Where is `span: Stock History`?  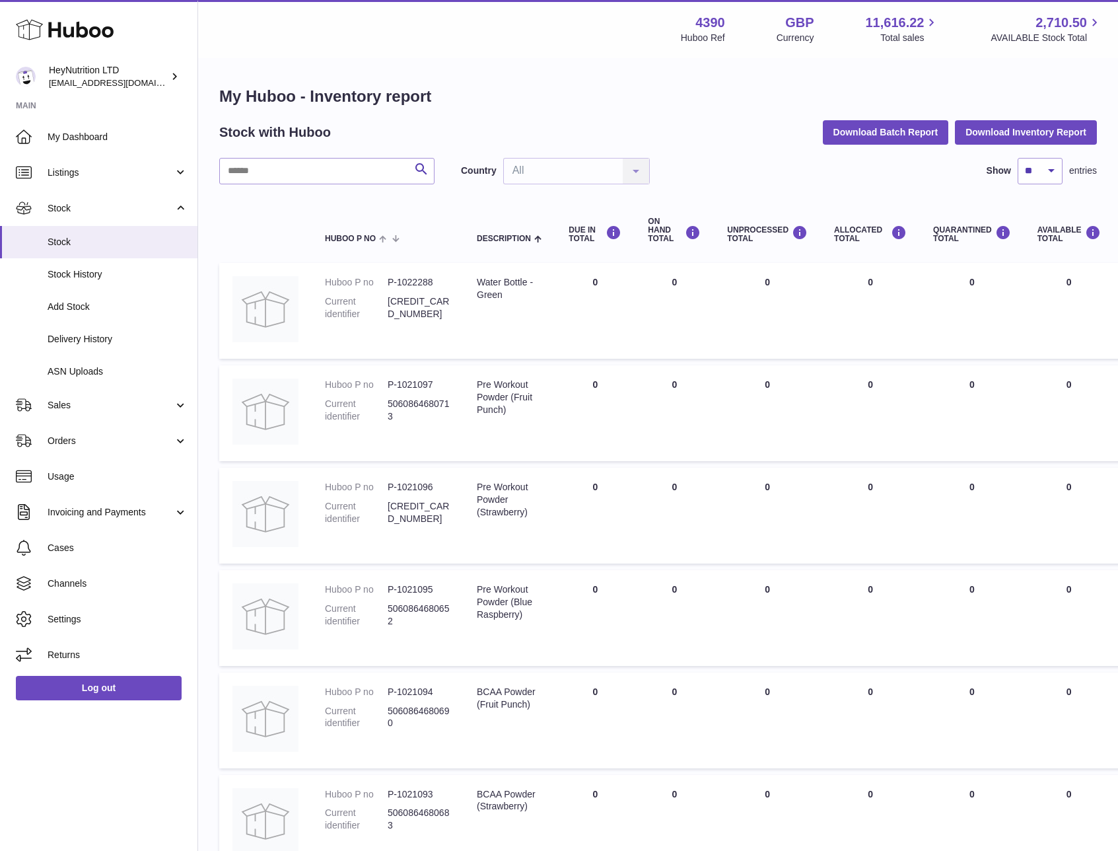 span: Stock History is located at coordinates (118, 274).